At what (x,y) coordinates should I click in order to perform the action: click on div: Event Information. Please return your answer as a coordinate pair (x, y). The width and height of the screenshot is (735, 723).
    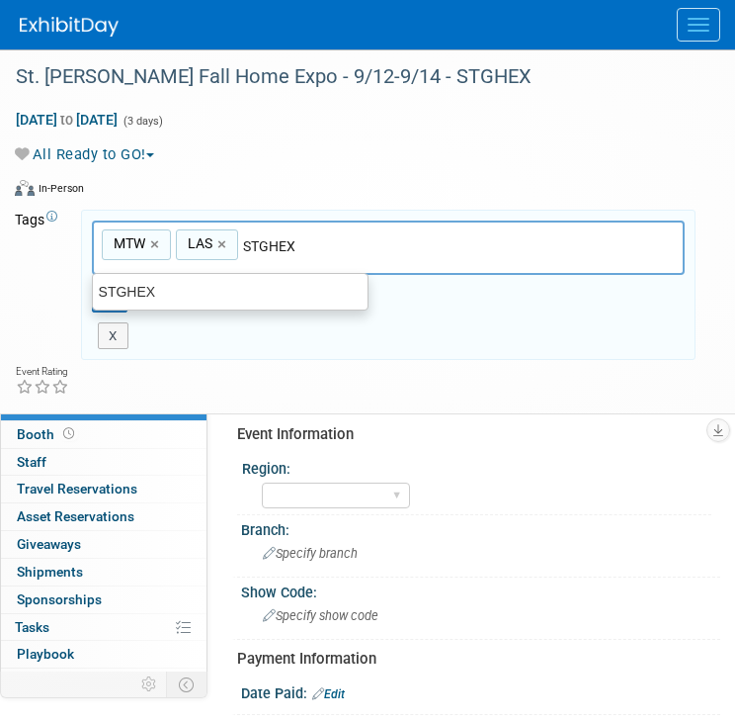
    Looking at the image, I should click on (472, 434).